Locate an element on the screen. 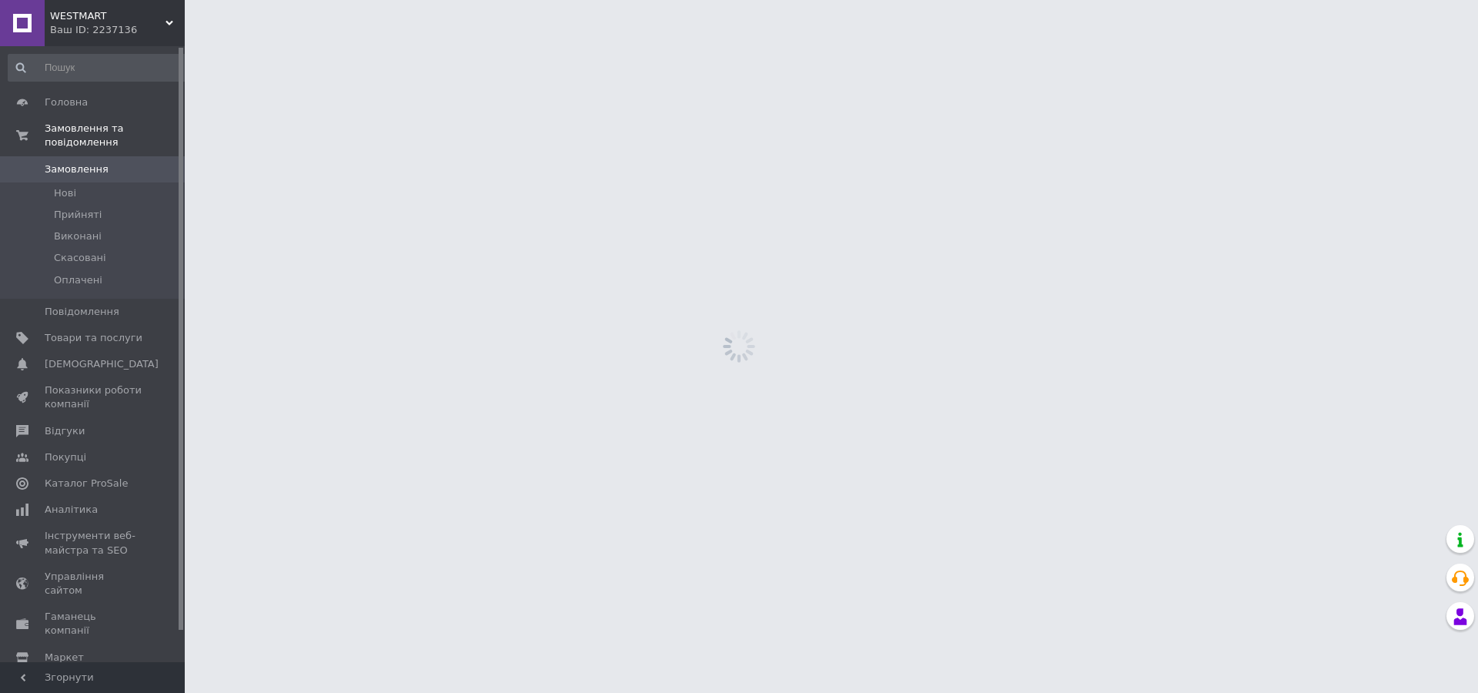 The height and width of the screenshot is (693, 1478). span: Гаманець компанії is located at coordinates (93, 624).